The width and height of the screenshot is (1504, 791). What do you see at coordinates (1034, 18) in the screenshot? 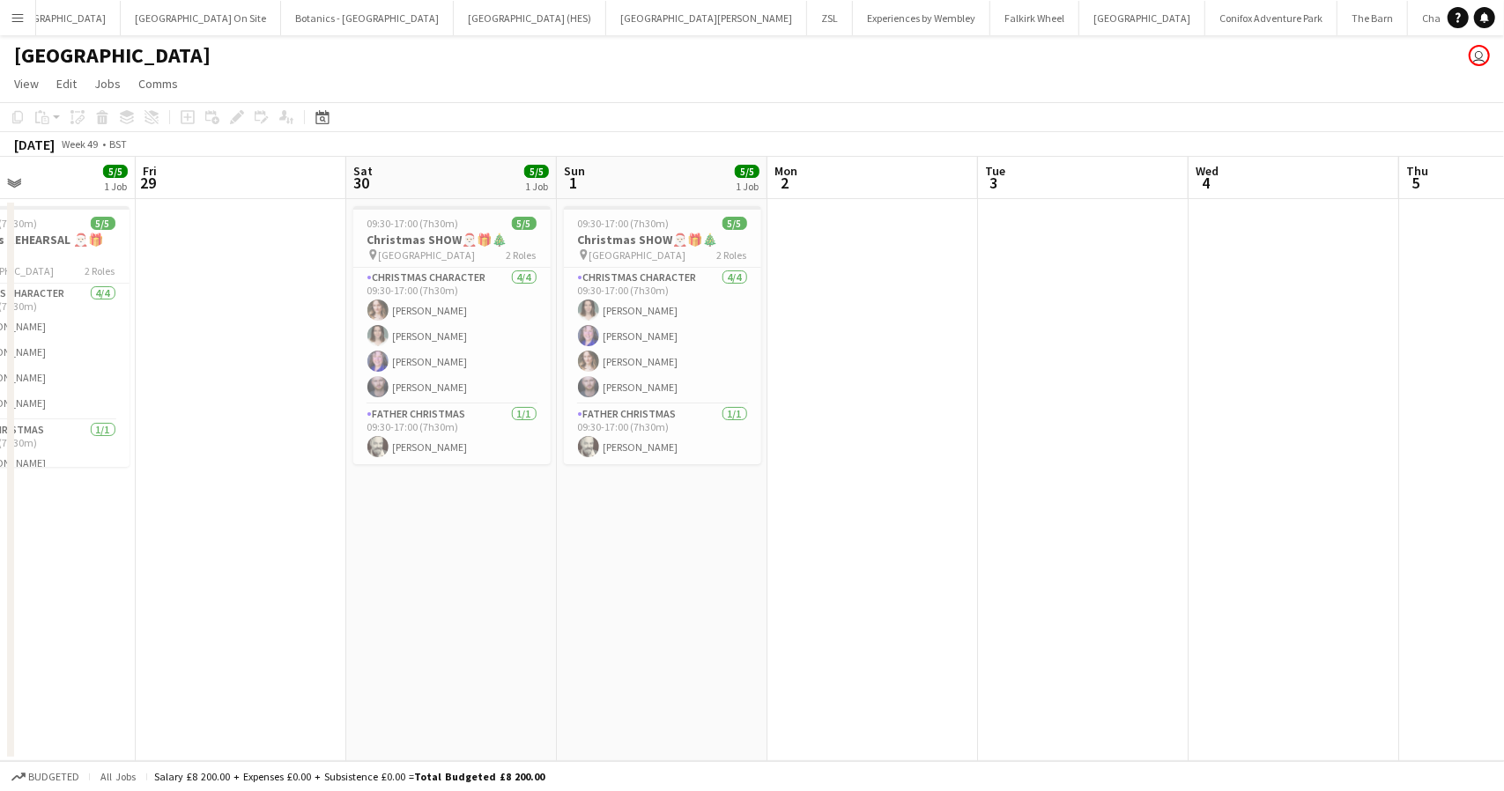
I see `button: Falkirk Wheel` at bounding box center [1034, 18].